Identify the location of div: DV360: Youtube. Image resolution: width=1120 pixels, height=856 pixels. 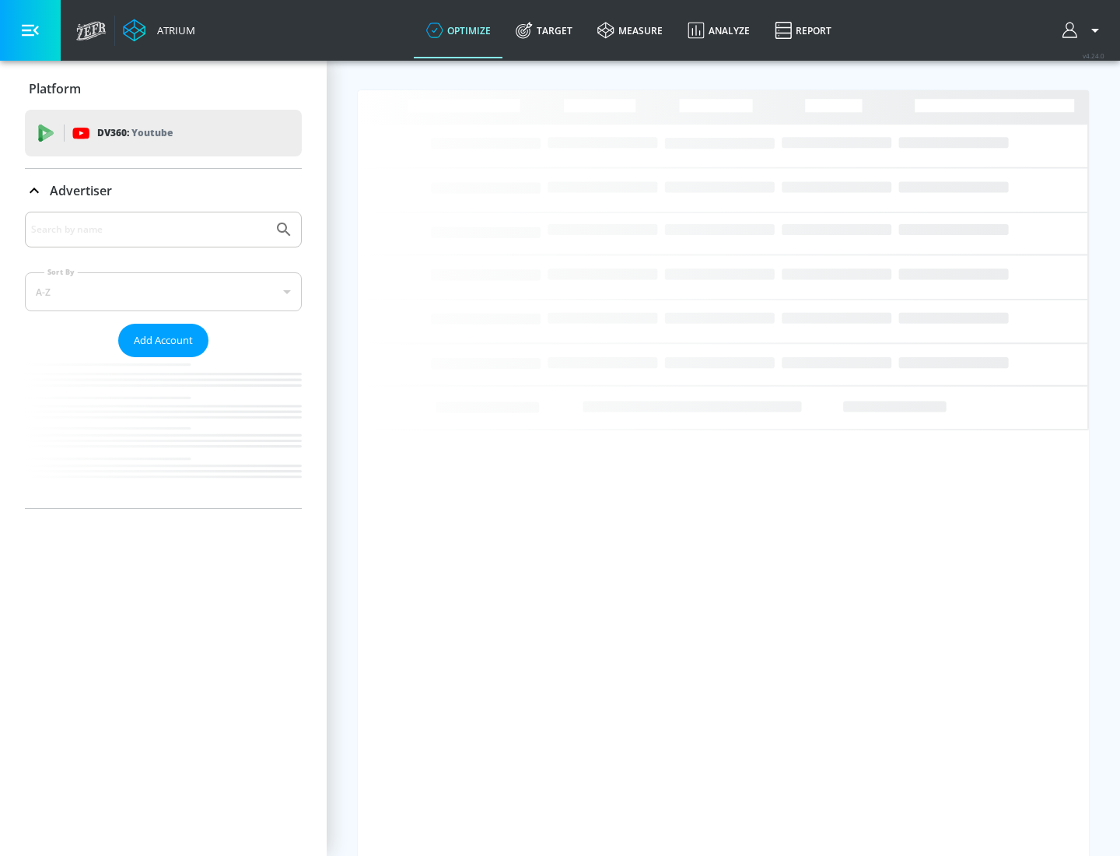
(163, 133).